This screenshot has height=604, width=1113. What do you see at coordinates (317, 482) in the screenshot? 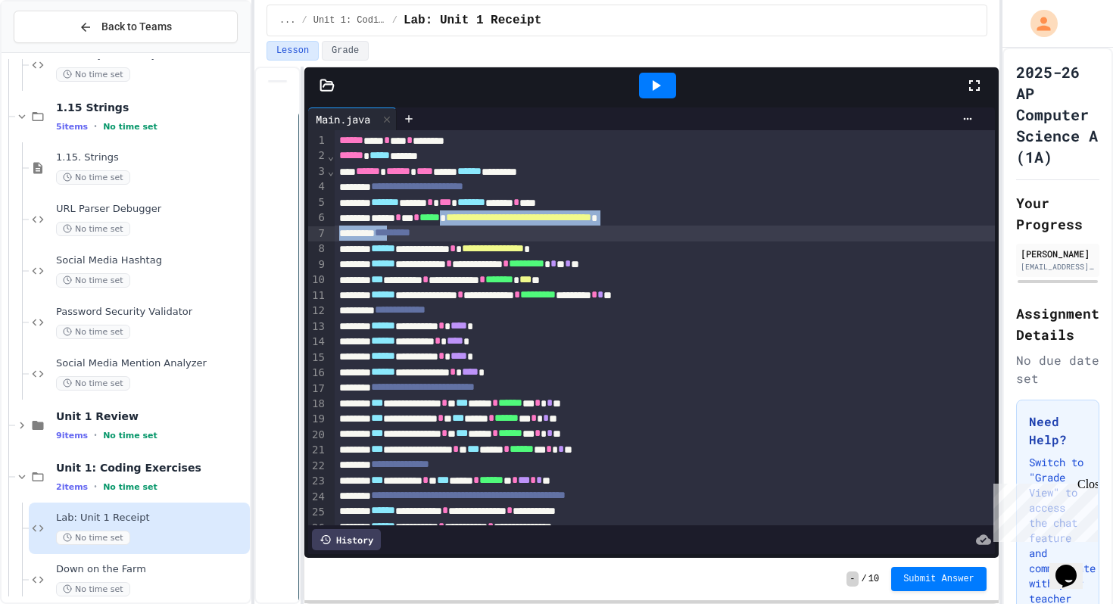
I see `div: 23` at bounding box center [317, 482].